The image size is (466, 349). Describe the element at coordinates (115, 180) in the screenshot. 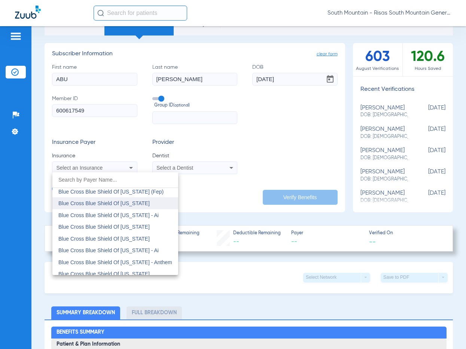

I see `input: dropdown search` at that location.